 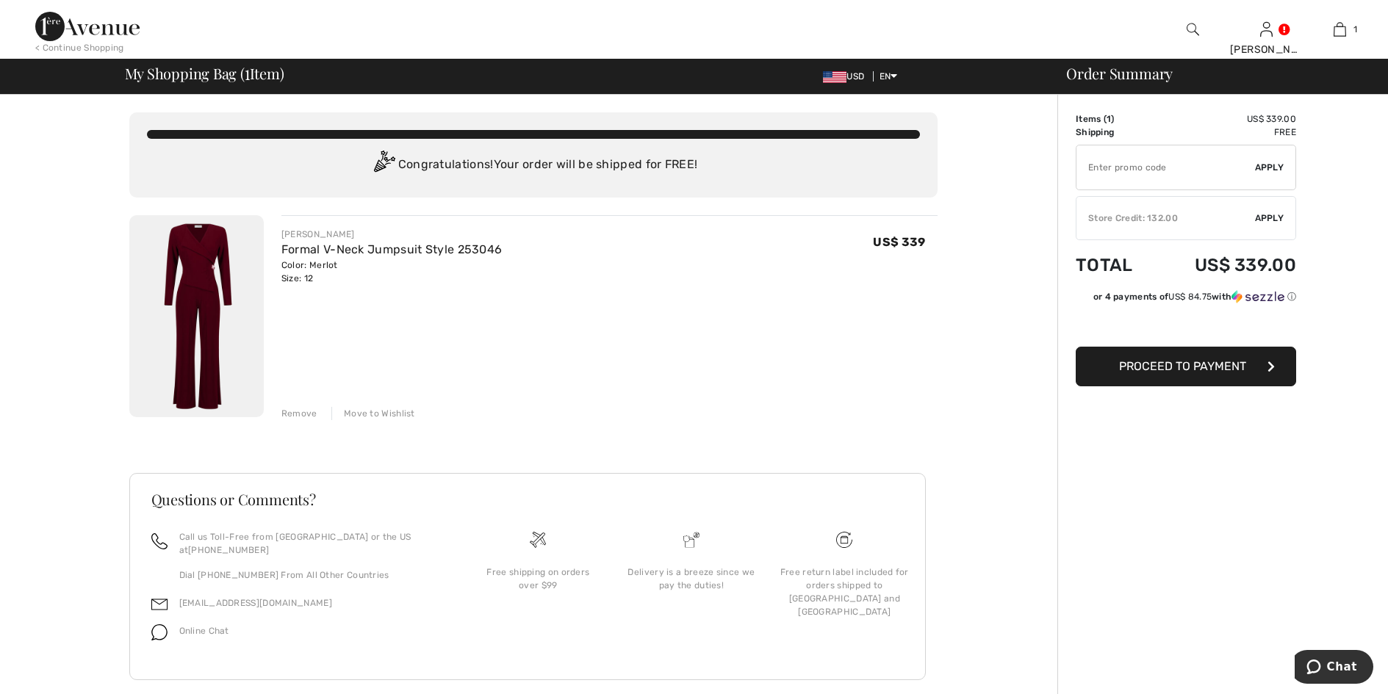 What do you see at coordinates (1195, 297) in the screenshot?
I see `div: or 4 payments of with` at bounding box center [1195, 297].